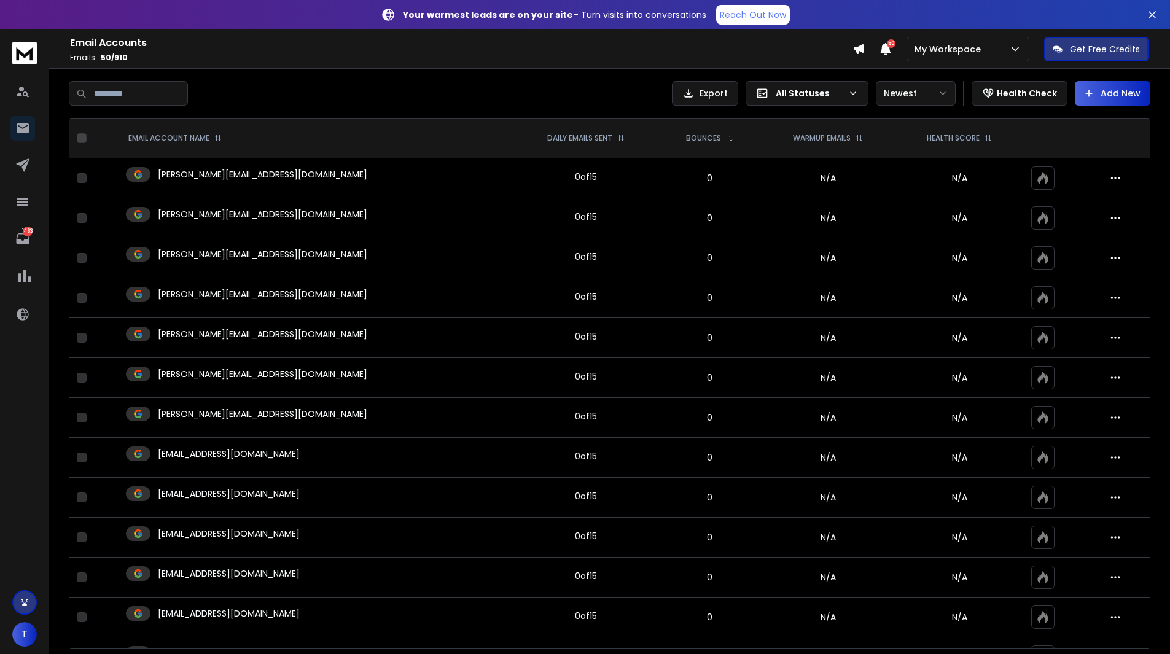  What do you see at coordinates (953, 138) in the screenshot?
I see `p: HEALTH SCORE` at bounding box center [953, 138].